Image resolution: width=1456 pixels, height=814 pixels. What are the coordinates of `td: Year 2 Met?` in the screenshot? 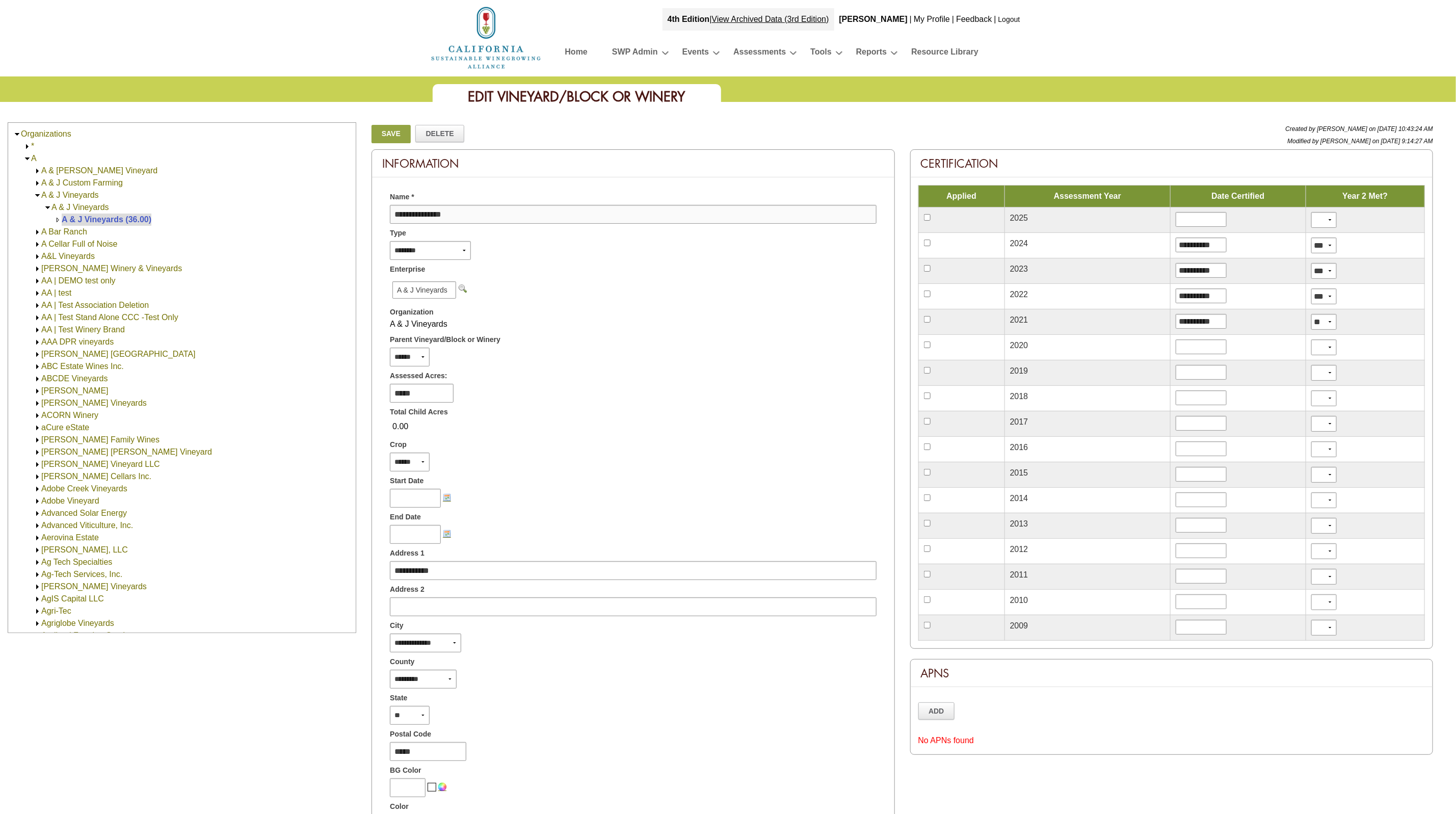 It's located at (1365, 196).